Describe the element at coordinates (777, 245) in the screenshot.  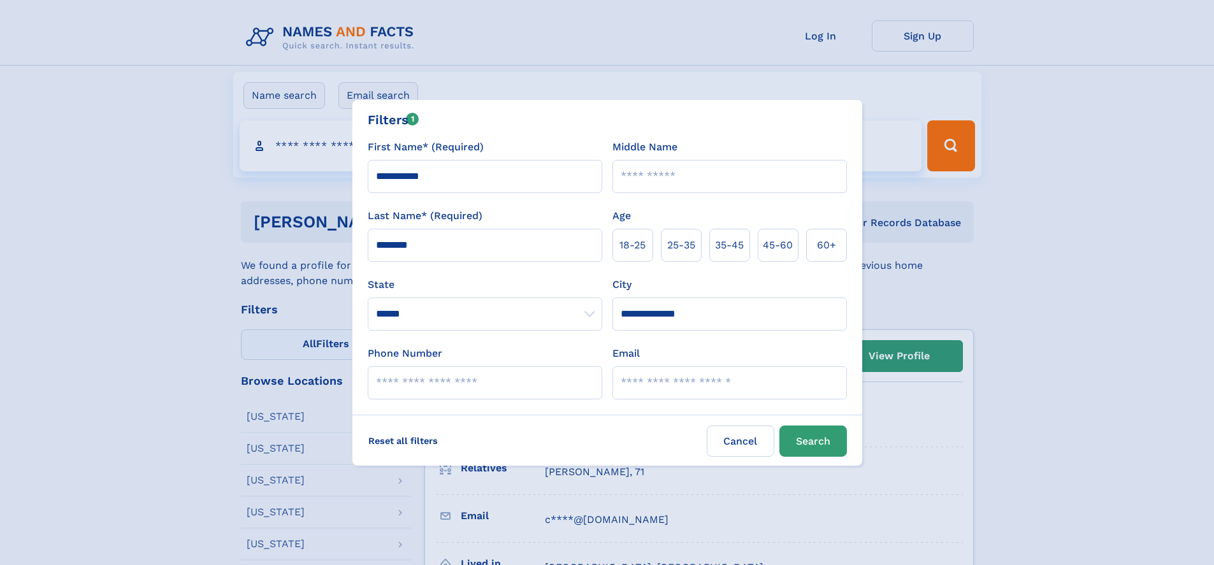
I see `span: 45‑60` at that location.